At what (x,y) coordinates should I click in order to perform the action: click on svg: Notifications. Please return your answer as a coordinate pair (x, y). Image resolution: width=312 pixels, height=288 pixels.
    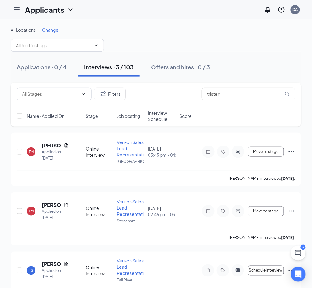
    Looking at the image, I should click on (268, 10).